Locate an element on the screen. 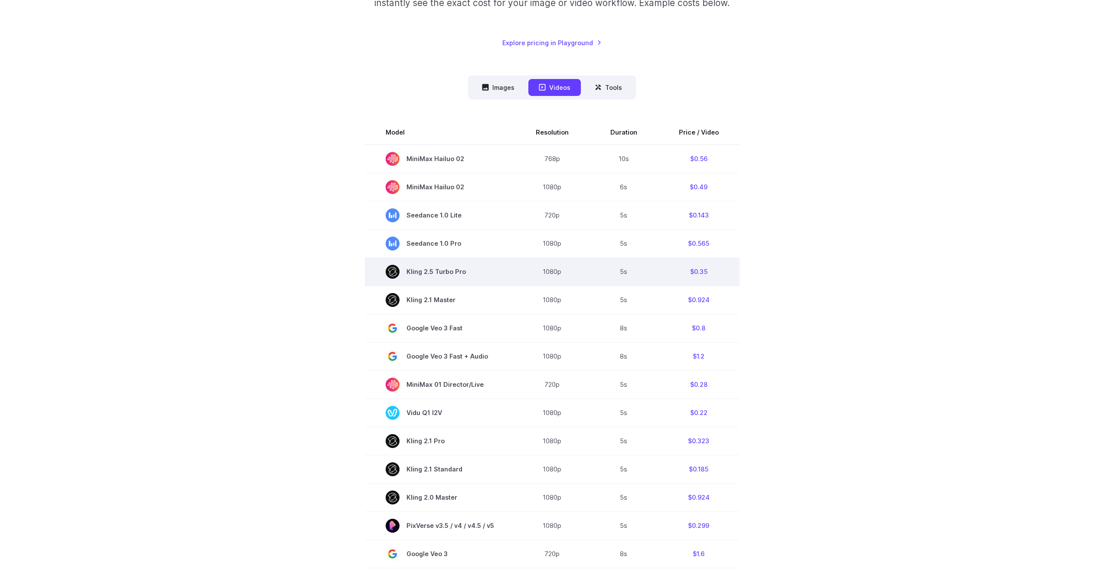 This screenshot has height=570, width=1104. span: Seedance 1.0 Pro is located at coordinates (440, 243).